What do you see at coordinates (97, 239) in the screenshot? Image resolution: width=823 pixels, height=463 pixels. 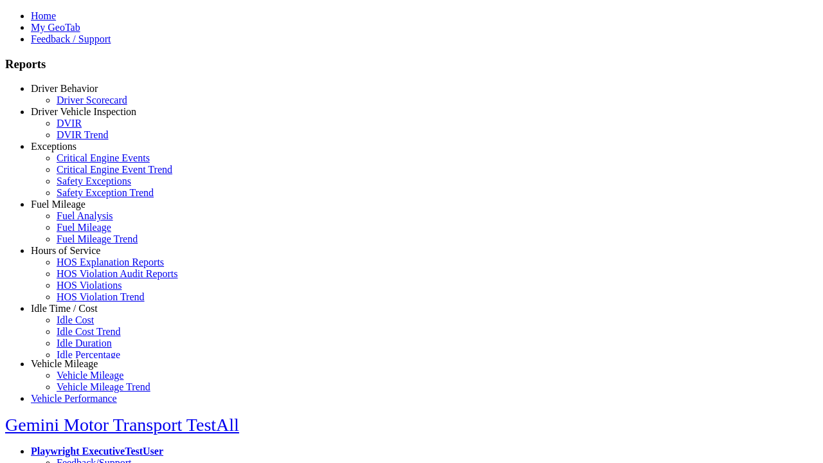 I see `a: Fuel Mileage Trend` at bounding box center [97, 239].